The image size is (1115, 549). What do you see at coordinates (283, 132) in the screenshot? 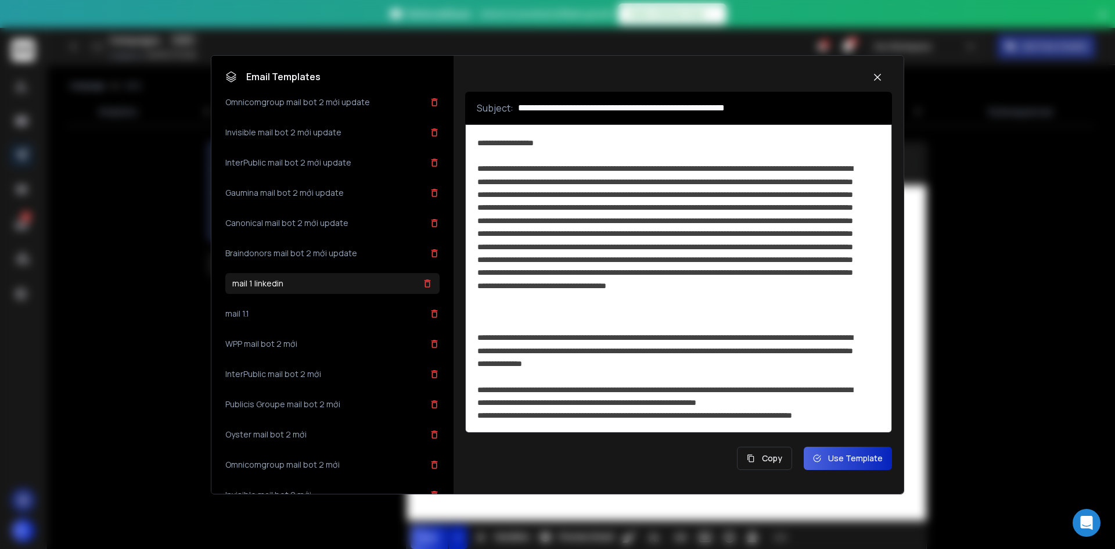
I see `h3: Invisible mail bot 2 mới update` at bounding box center [283, 132].